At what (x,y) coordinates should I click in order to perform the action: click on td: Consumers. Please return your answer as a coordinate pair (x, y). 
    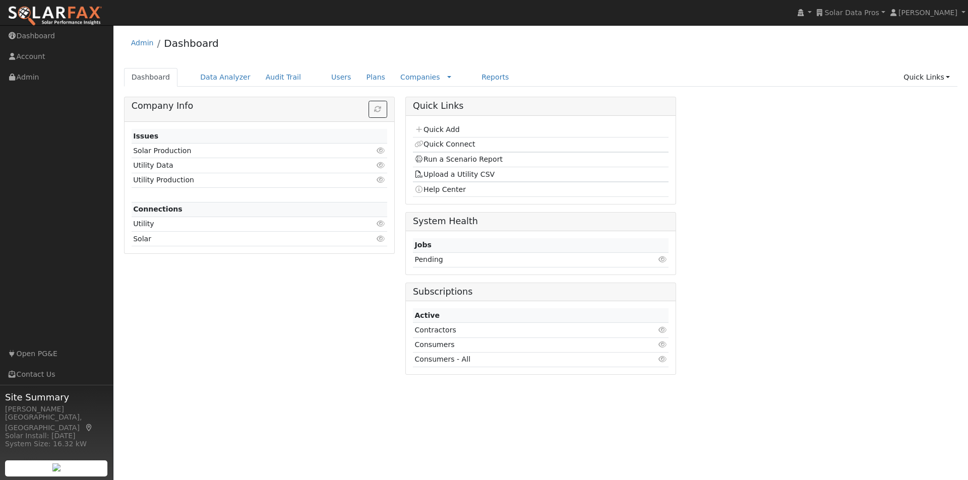
    Looking at the image, I should click on (518, 345).